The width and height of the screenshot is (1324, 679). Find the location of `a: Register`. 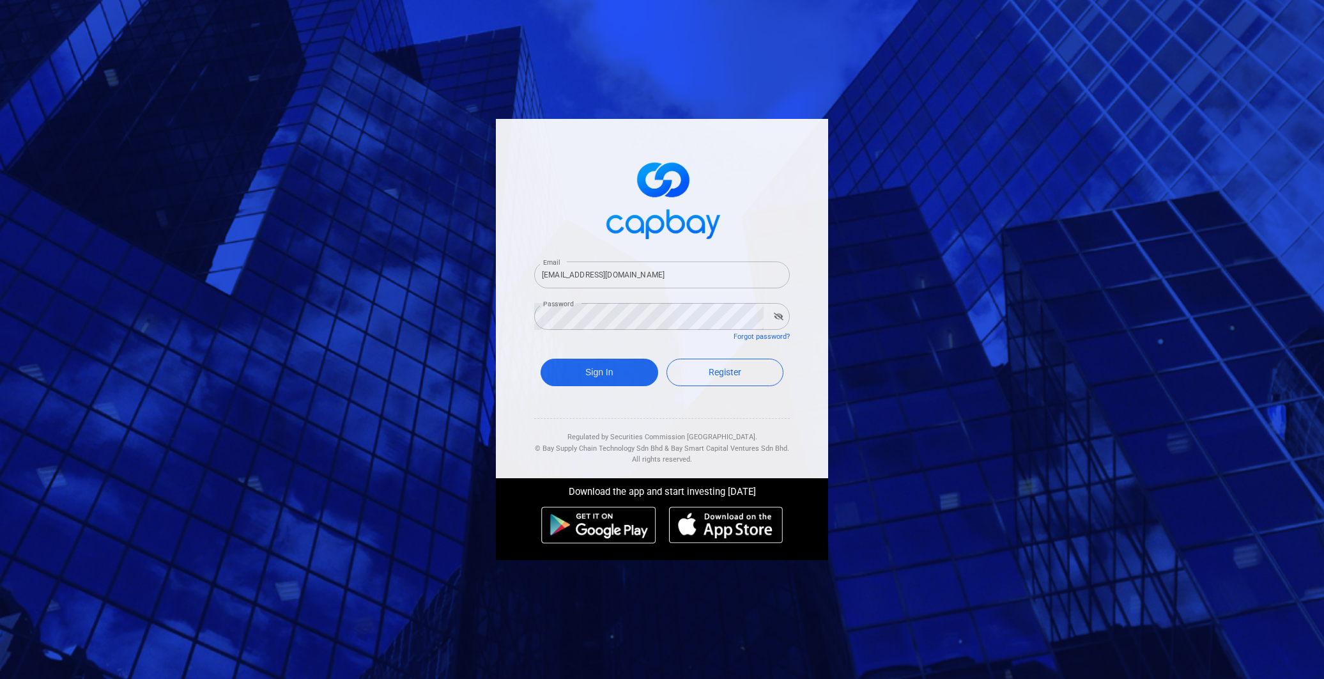

a: Register is located at coordinates (725, 372).